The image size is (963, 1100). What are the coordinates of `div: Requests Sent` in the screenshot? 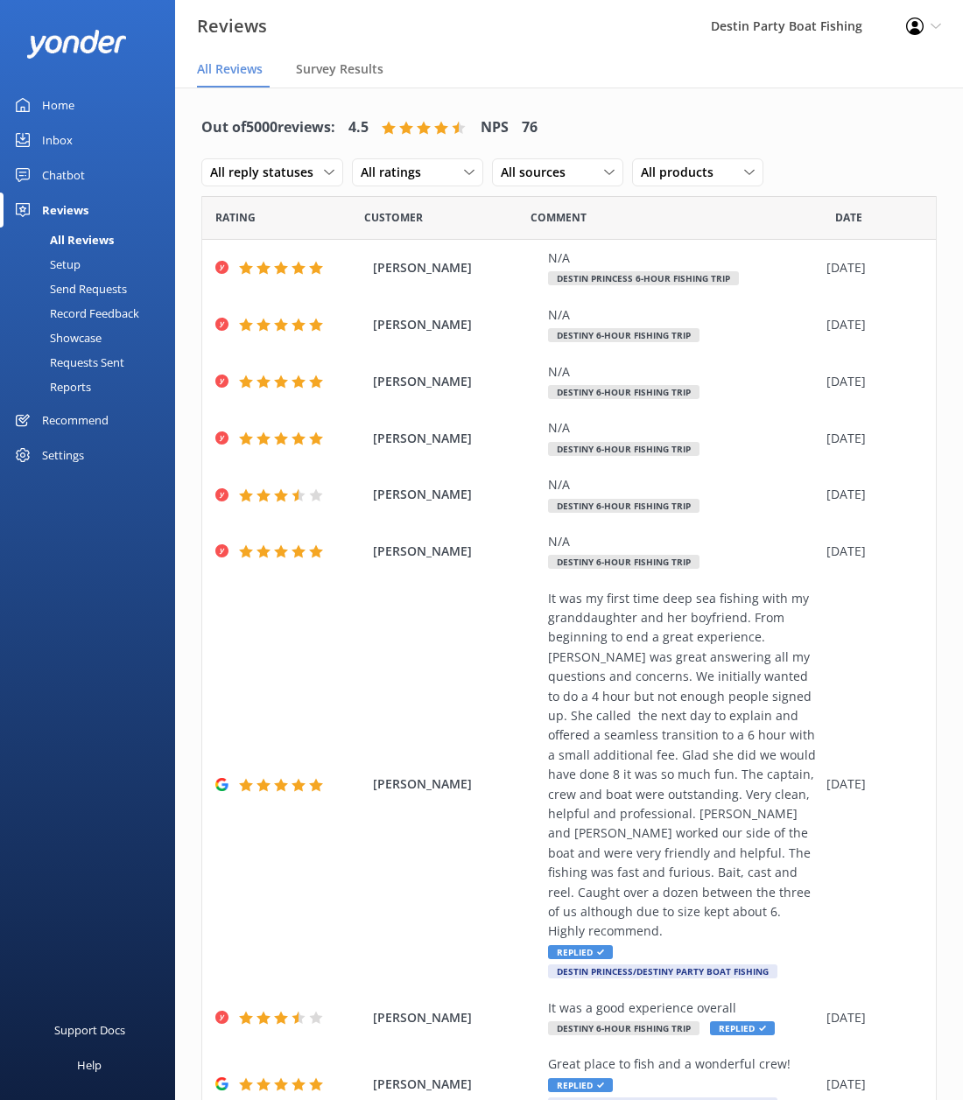 It's located at (67, 362).